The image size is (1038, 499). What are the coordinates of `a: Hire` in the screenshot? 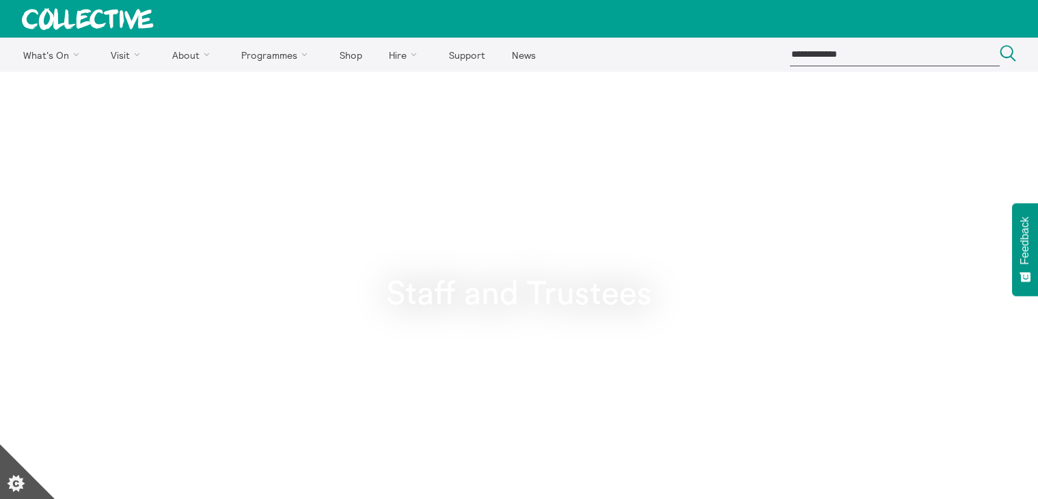 It's located at (406, 55).